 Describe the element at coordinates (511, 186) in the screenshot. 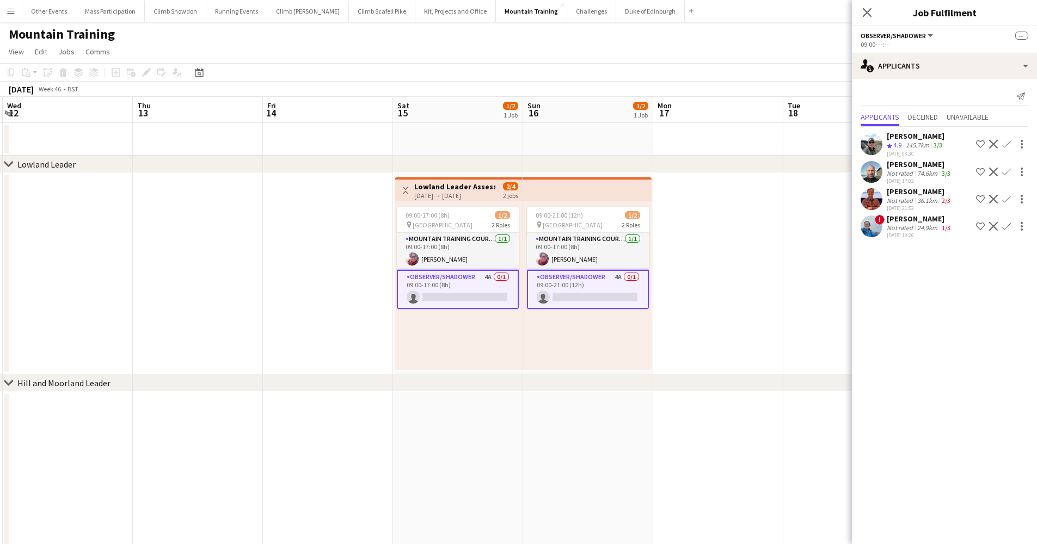

I see `span: 2/4` at that location.